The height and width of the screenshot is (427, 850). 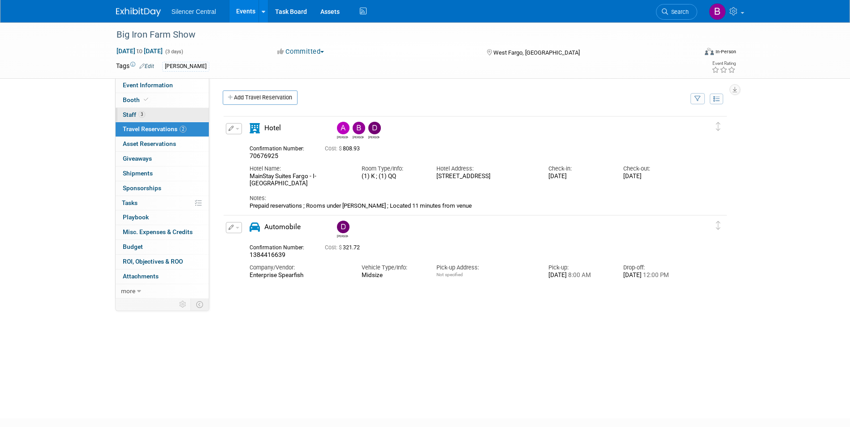 I want to click on span: Asset Reservations, so click(x=149, y=144).